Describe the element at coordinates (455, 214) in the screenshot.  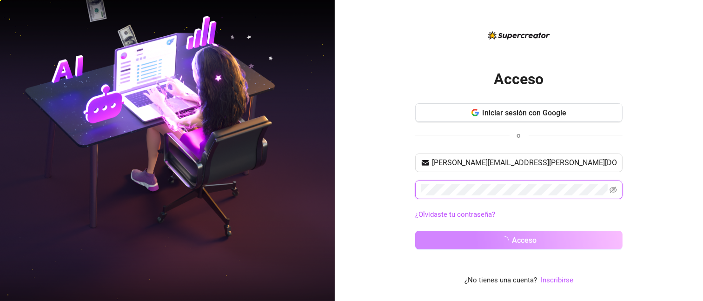
I see `font: ¿Olvidaste tu contraseña?` at that location.